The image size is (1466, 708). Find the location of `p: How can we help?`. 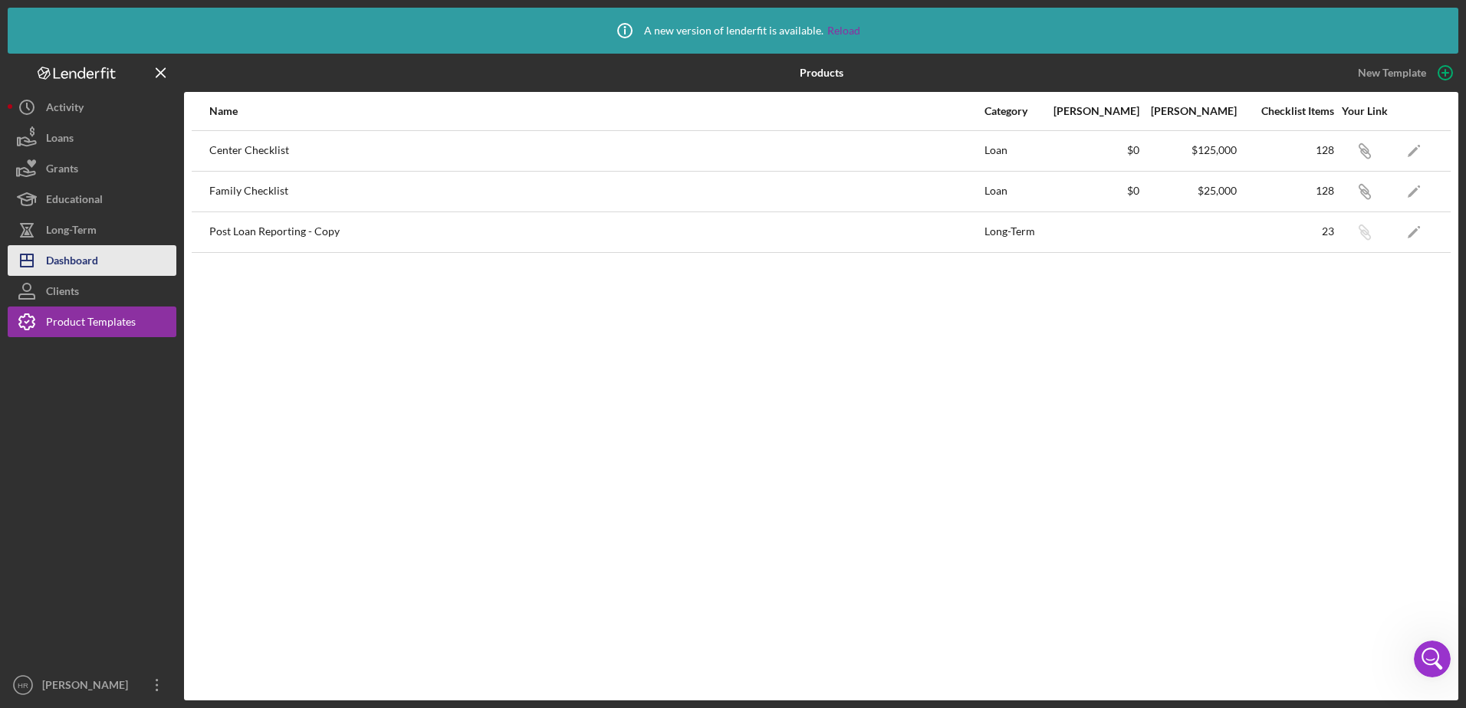

p: How can we help? is located at coordinates (153, 174).